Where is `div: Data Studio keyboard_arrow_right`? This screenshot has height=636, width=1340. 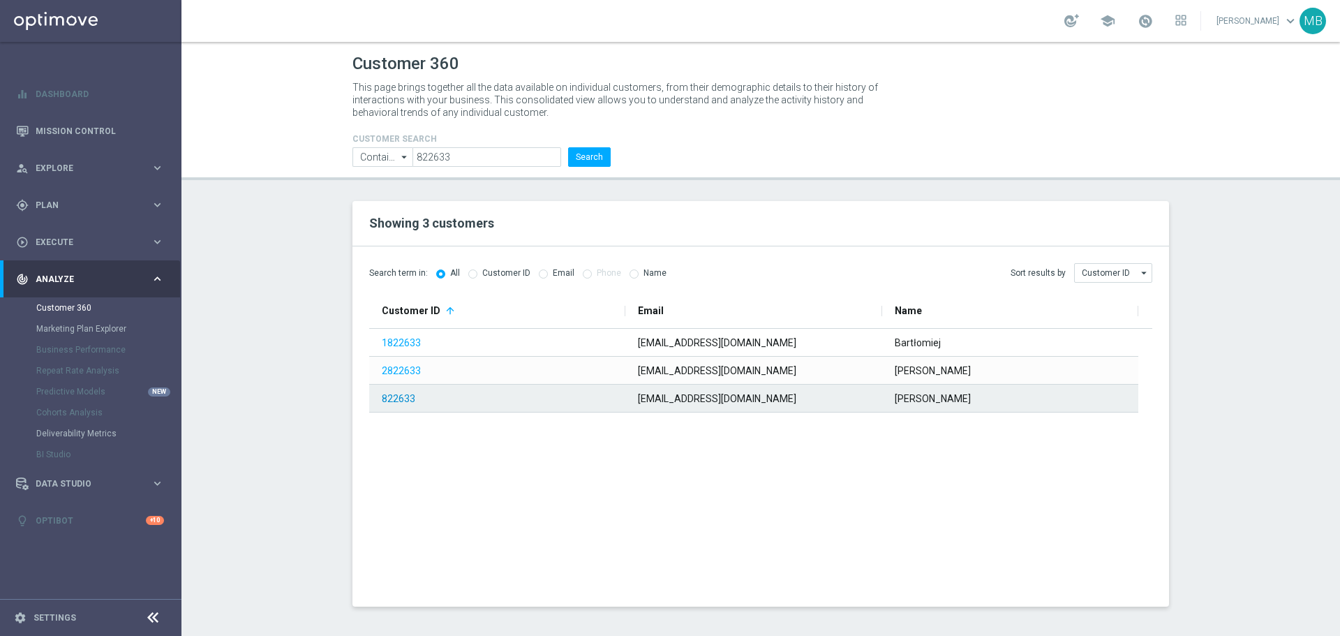 div: Data Studio keyboard_arrow_right is located at coordinates (90, 484).